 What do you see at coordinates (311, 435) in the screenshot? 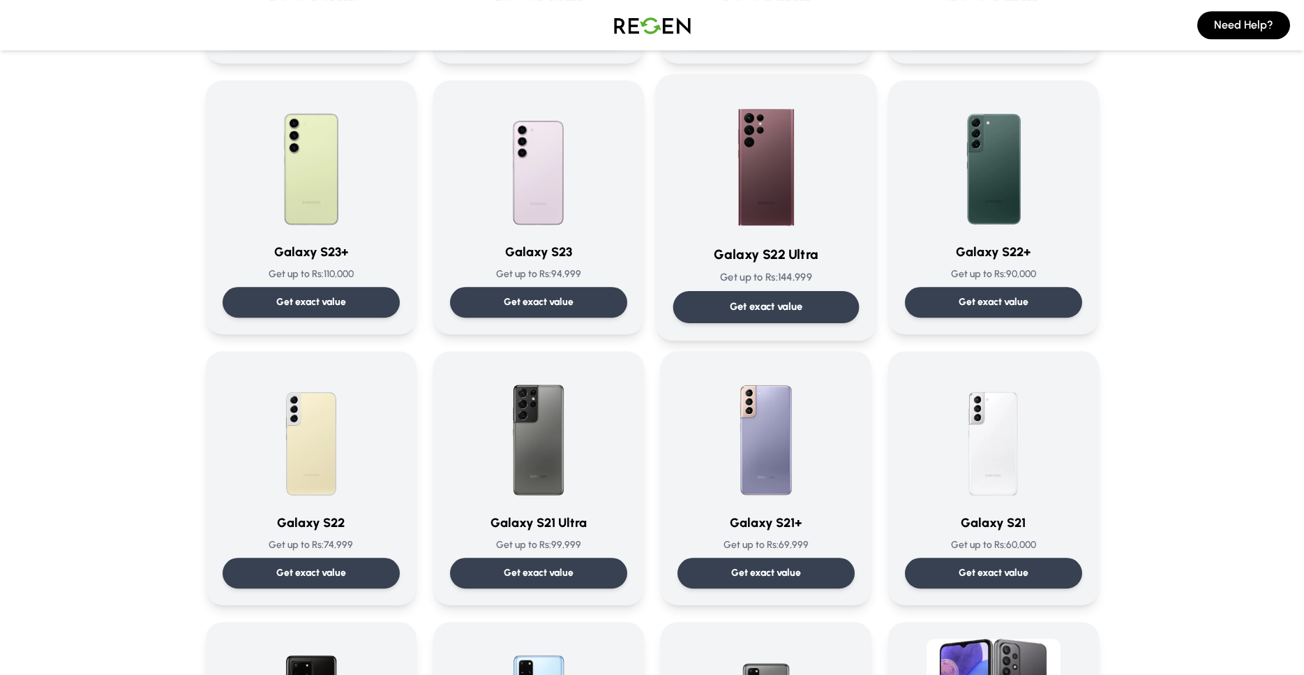
I see `img: Galaxy S22` at bounding box center [311, 435].